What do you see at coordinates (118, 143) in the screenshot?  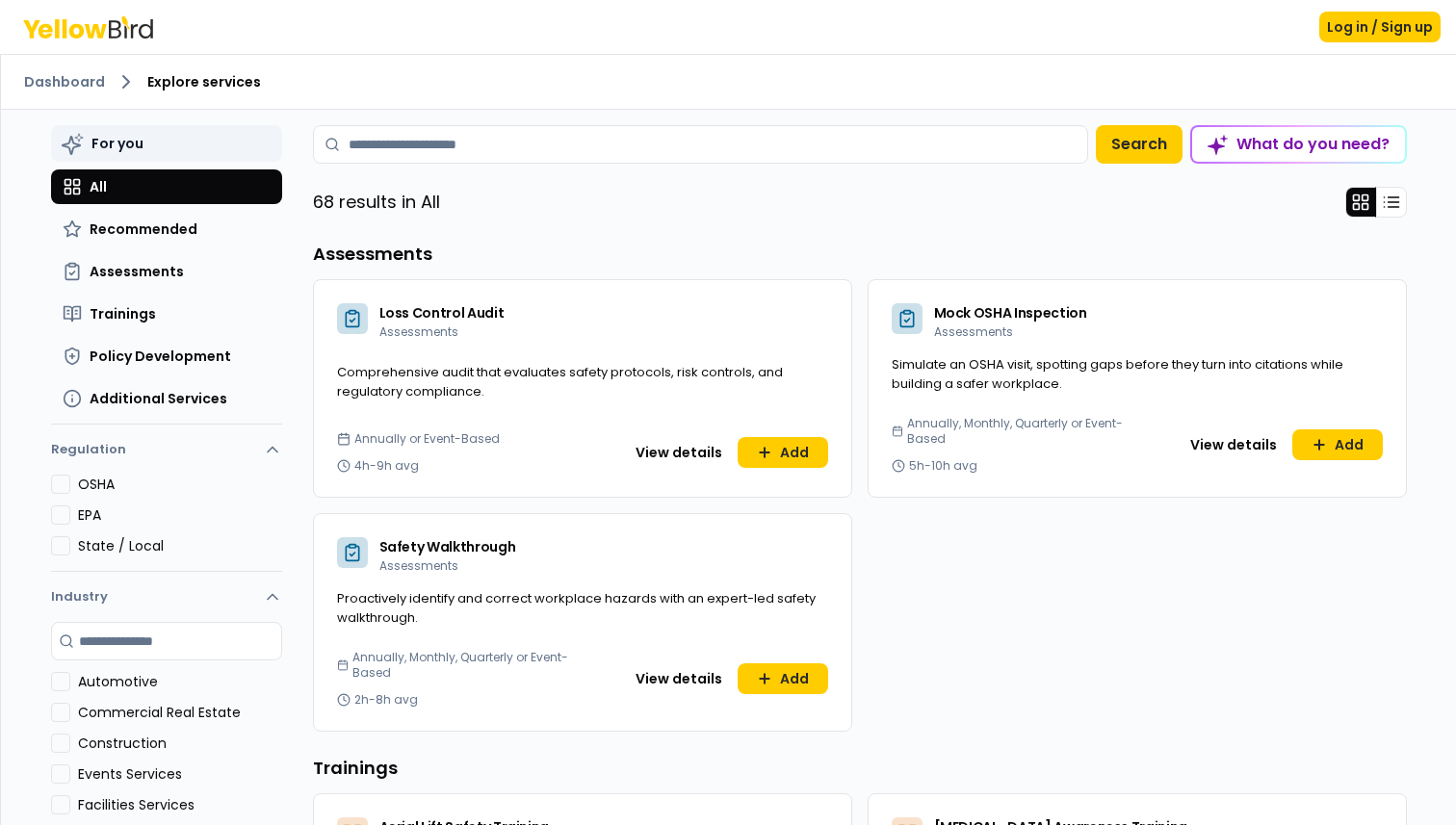 I see `span: For you` at bounding box center [118, 143].